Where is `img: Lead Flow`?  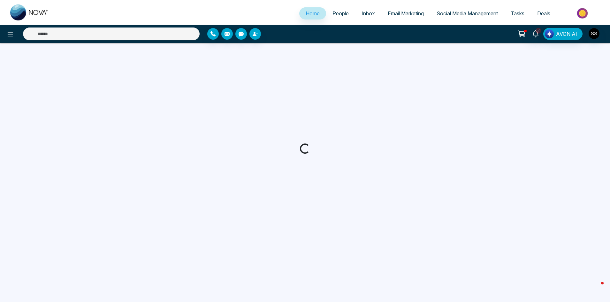
img: Lead Flow is located at coordinates (550, 34).